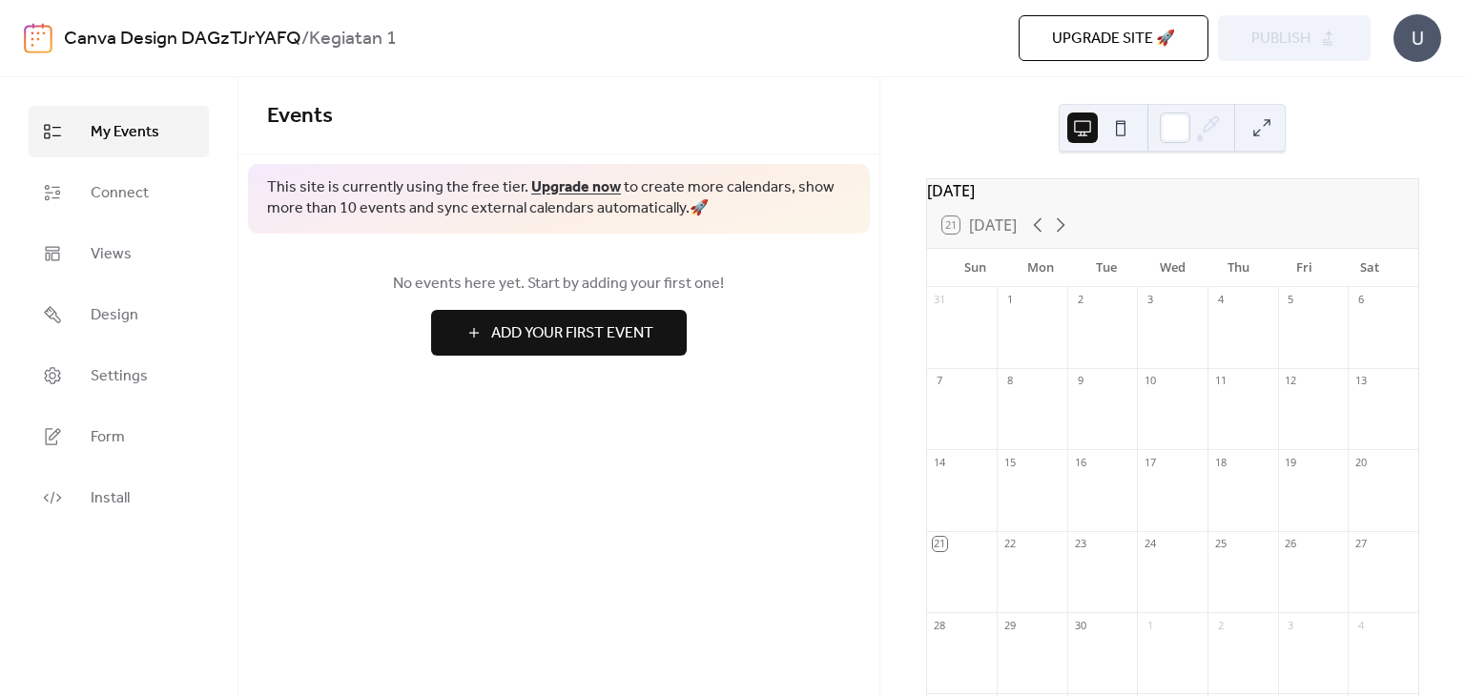  What do you see at coordinates (939, 462) in the screenshot?
I see `div: 14` at bounding box center [939, 462].